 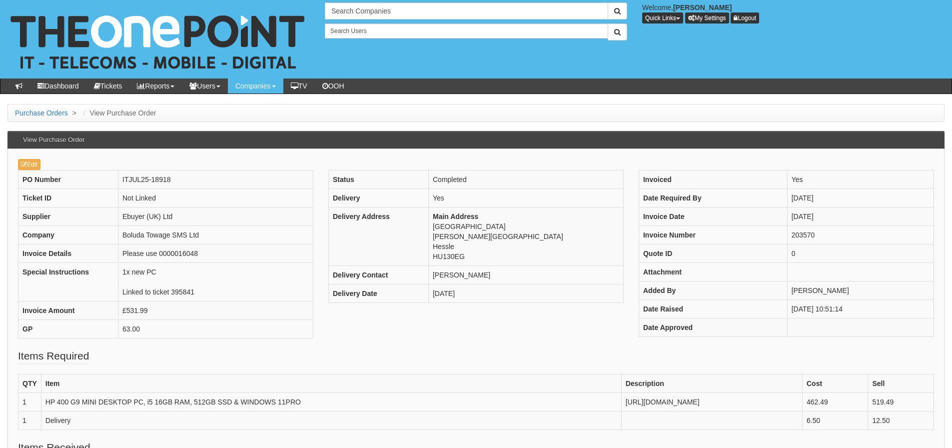 I want to click on td: 12.50, so click(x=901, y=420).